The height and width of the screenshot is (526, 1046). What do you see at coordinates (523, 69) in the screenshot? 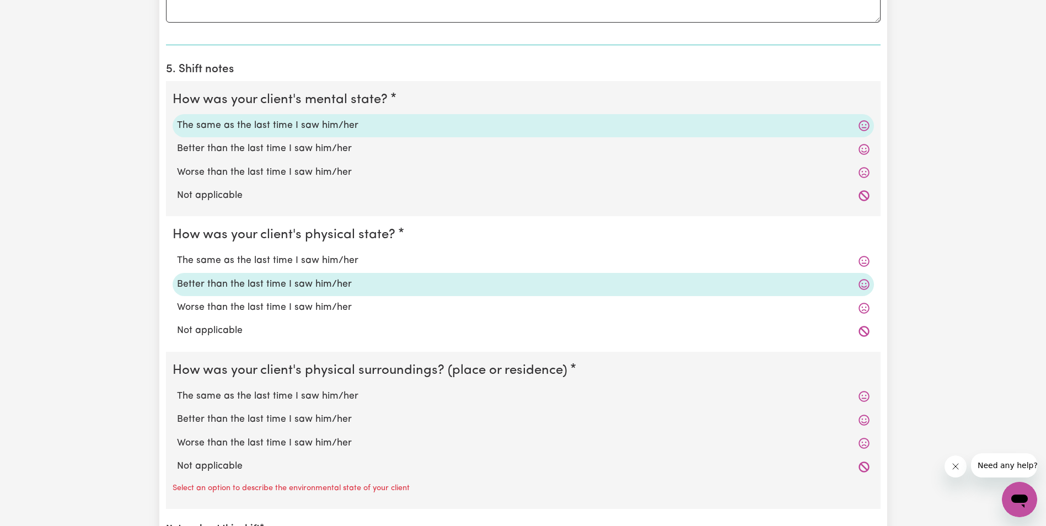
I see `h2: 5. Shift notes` at bounding box center [523, 69].